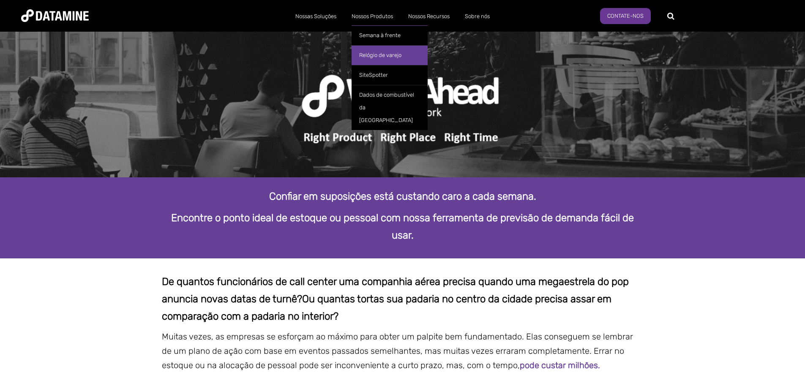  I want to click on font: Relógio de varejo, so click(380, 55).